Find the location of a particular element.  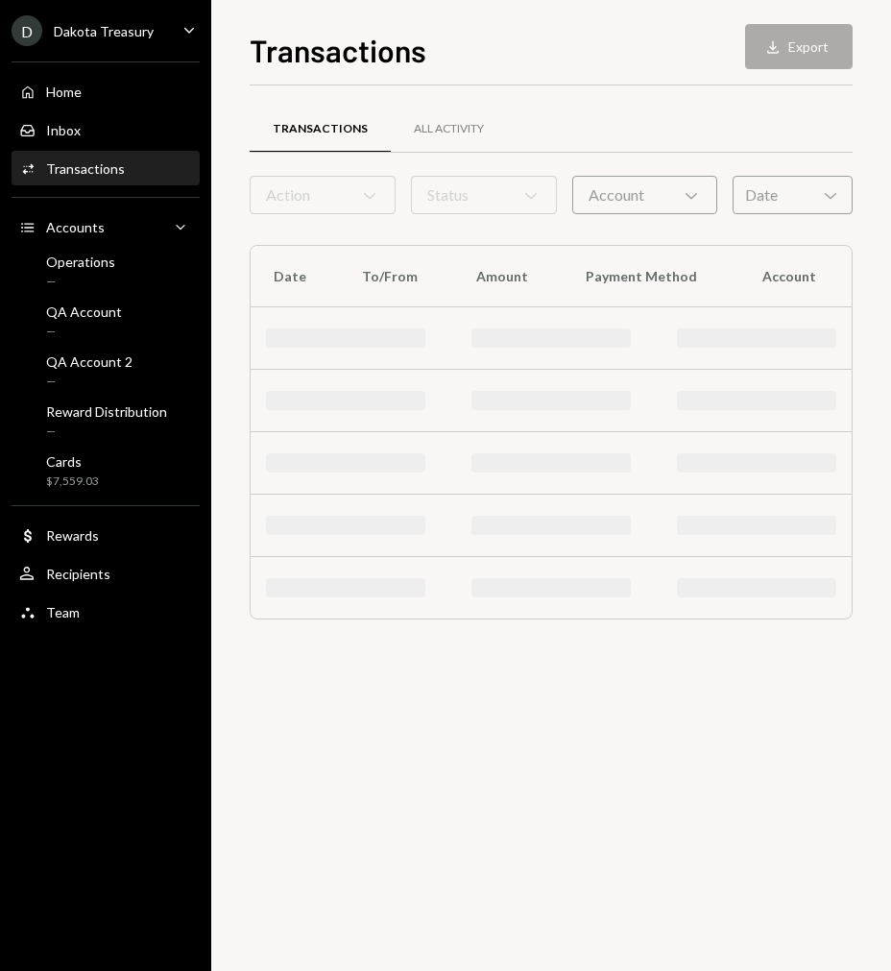

a: Home is located at coordinates (106, 91).